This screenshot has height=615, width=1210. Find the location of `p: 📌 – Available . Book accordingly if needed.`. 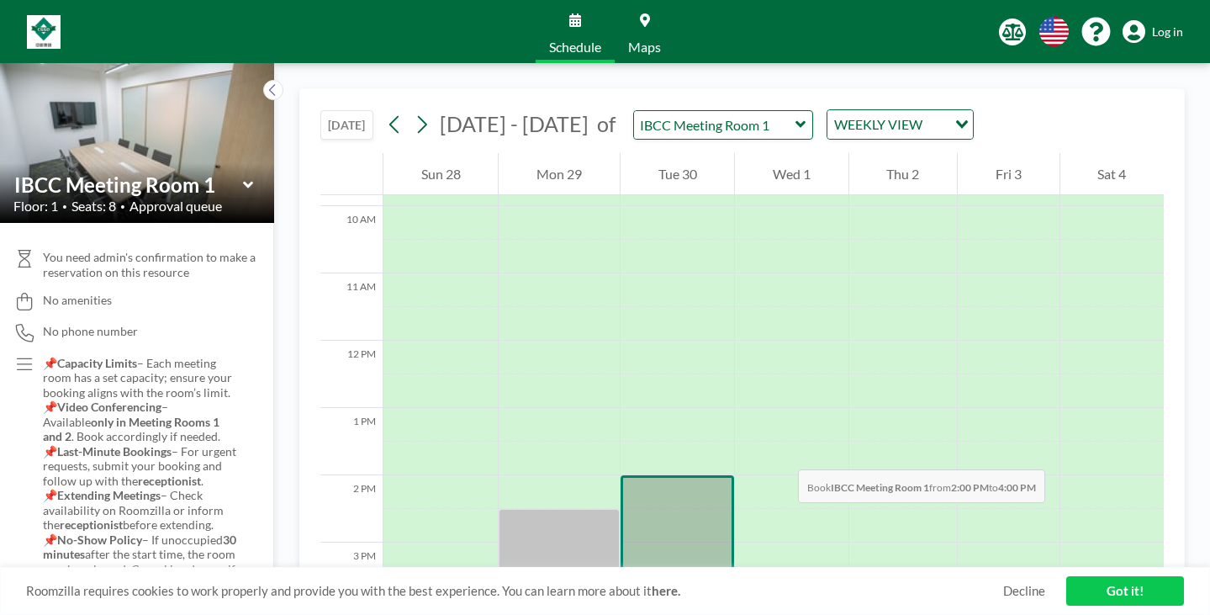

p: 📌 – Available . Book accordingly if needed. is located at coordinates (141, 421).